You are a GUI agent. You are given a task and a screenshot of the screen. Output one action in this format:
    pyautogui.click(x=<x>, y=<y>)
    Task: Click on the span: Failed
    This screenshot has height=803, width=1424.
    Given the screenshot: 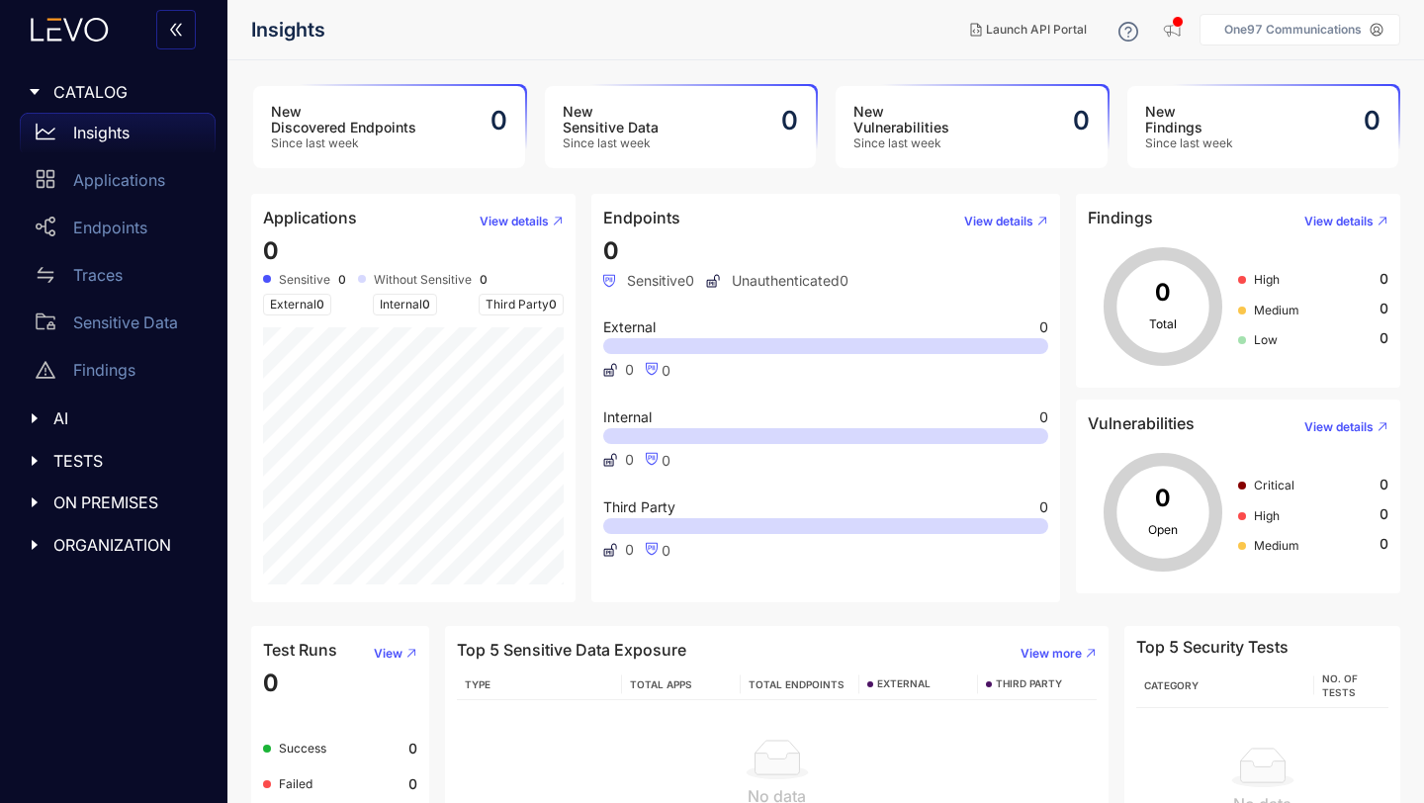 What is the action you would take?
    pyautogui.click(x=296, y=783)
    